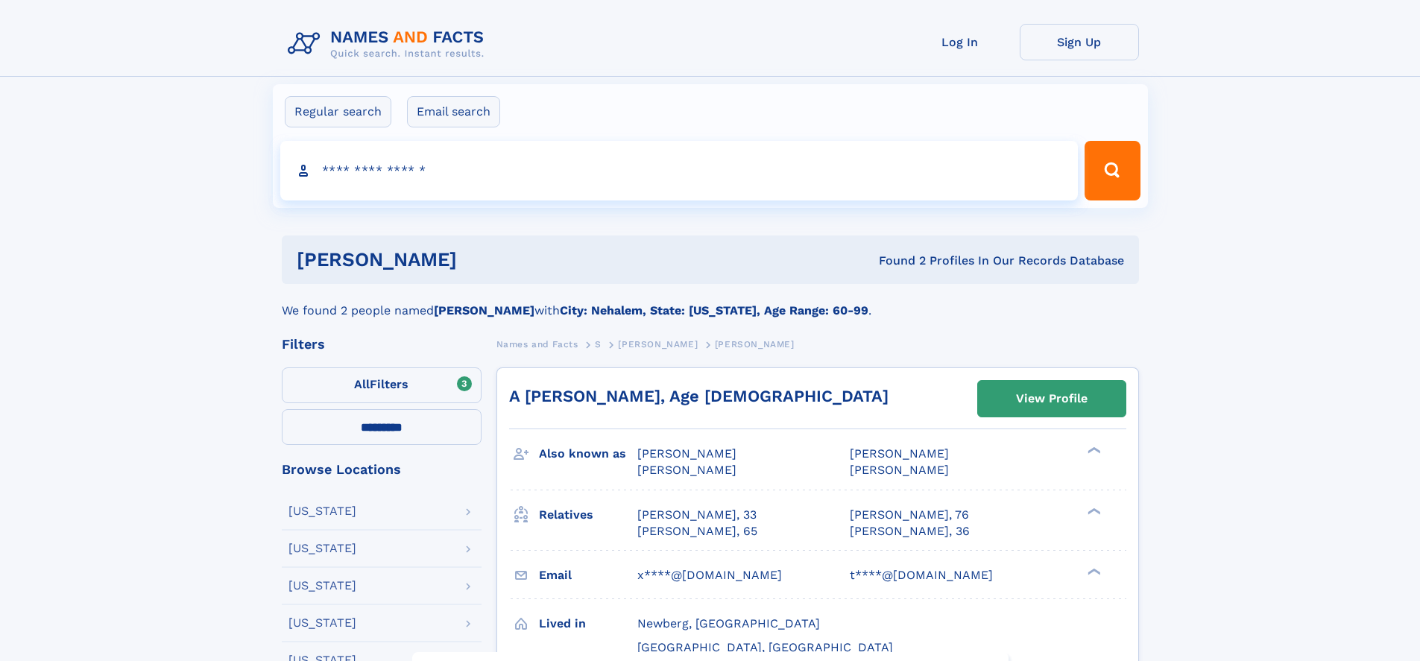  What do you see at coordinates (588, 624) in the screenshot?
I see `h3: Lived in` at bounding box center [588, 624].